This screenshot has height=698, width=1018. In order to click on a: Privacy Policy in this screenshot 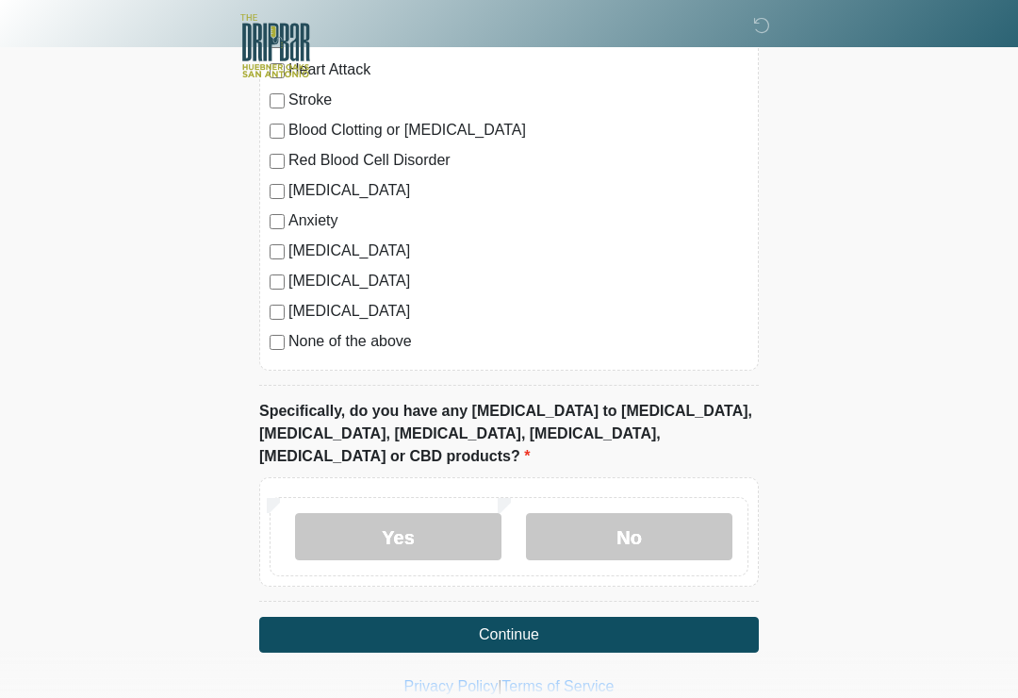, I will do `click(451, 685)`.